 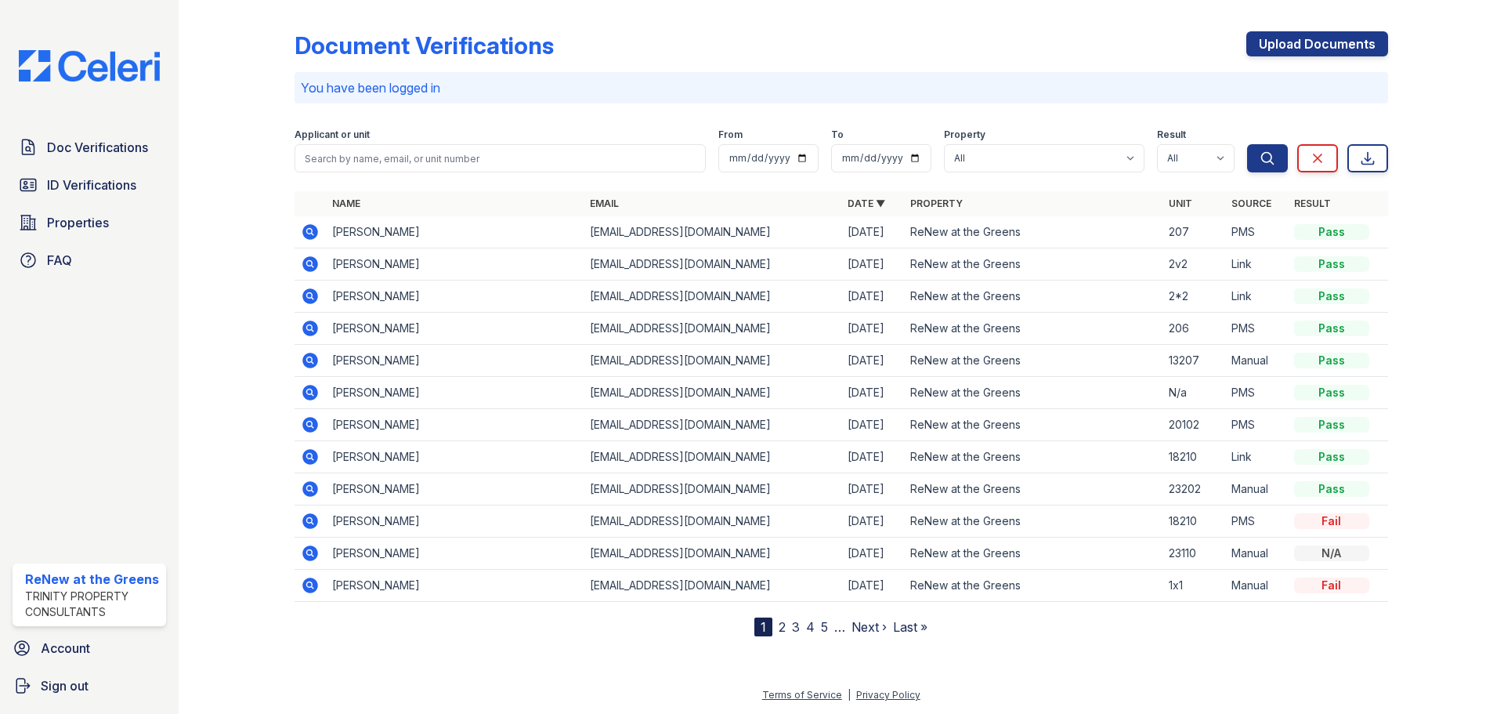 I want to click on label: Property, so click(x=964, y=135).